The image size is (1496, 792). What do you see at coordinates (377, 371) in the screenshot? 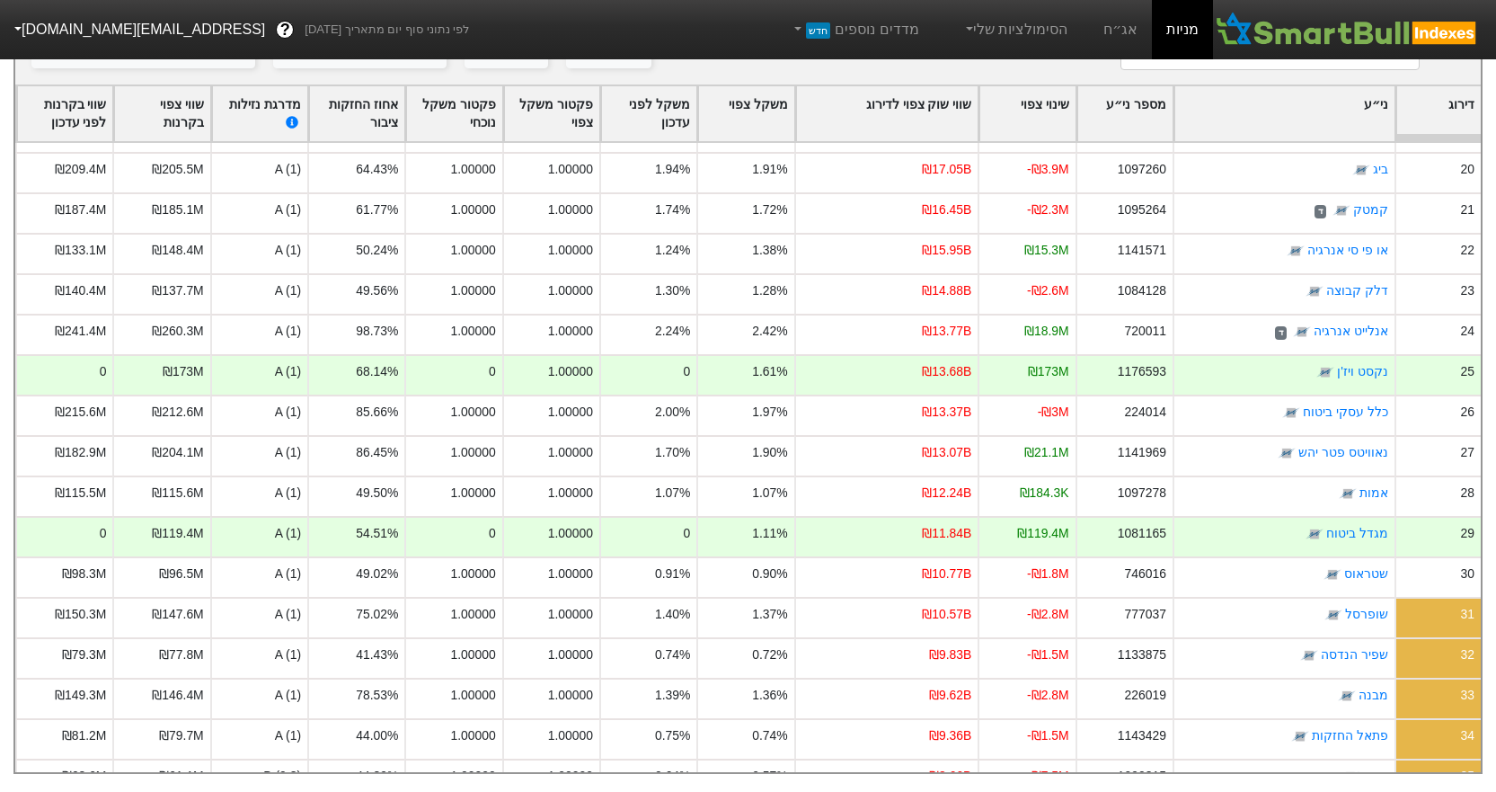
I see `div: 68.14%` at bounding box center [377, 371].